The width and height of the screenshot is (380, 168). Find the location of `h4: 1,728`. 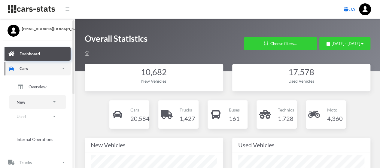

h4: 1,728 is located at coordinates (286, 118).